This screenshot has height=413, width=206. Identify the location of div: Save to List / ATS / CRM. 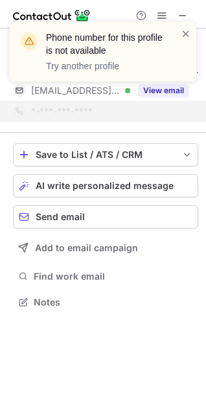
(106, 155).